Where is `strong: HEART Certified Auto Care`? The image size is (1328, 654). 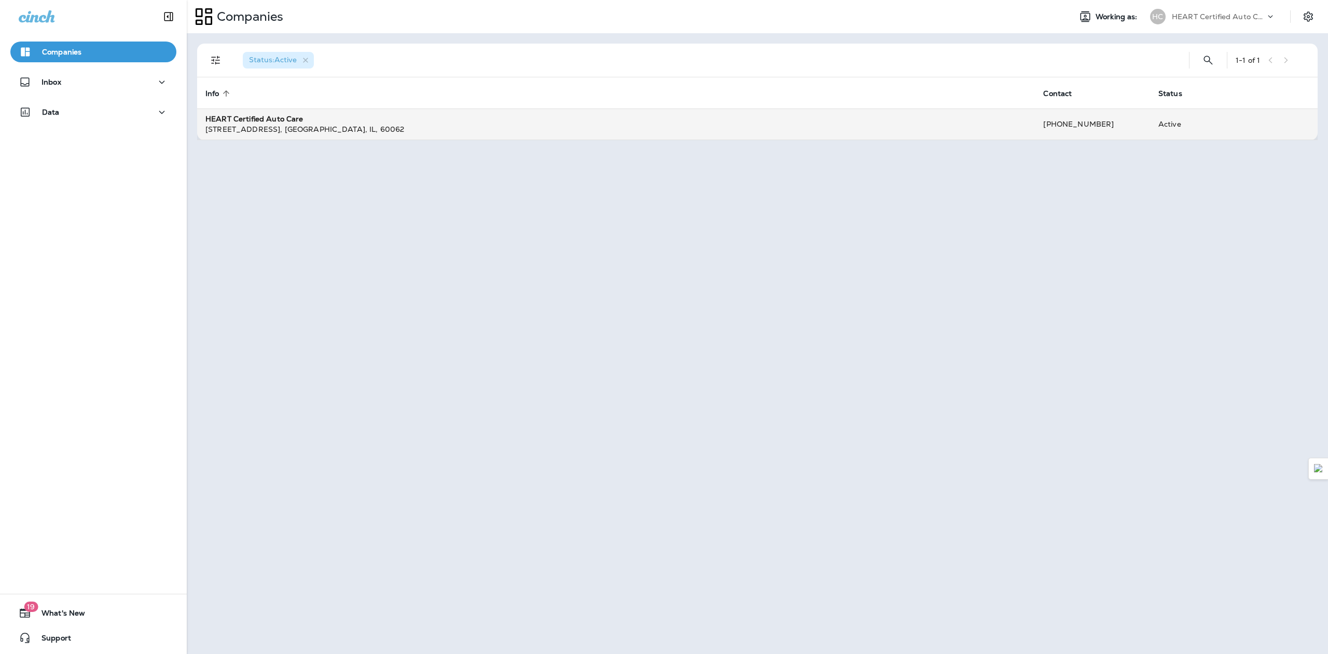 strong: HEART Certified Auto Care is located at coordinates (254, 119).